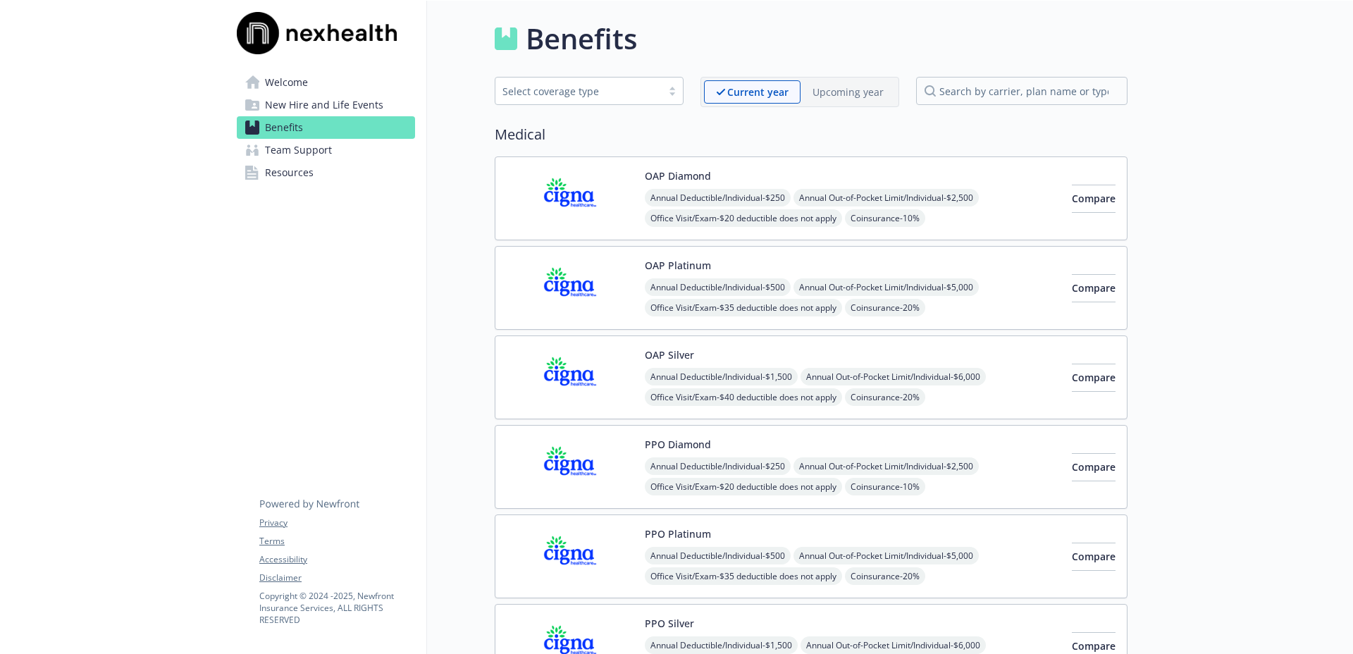 This screenshot has width=1353, height=654. I want to click on h1: Benefits, so click(582, 39).